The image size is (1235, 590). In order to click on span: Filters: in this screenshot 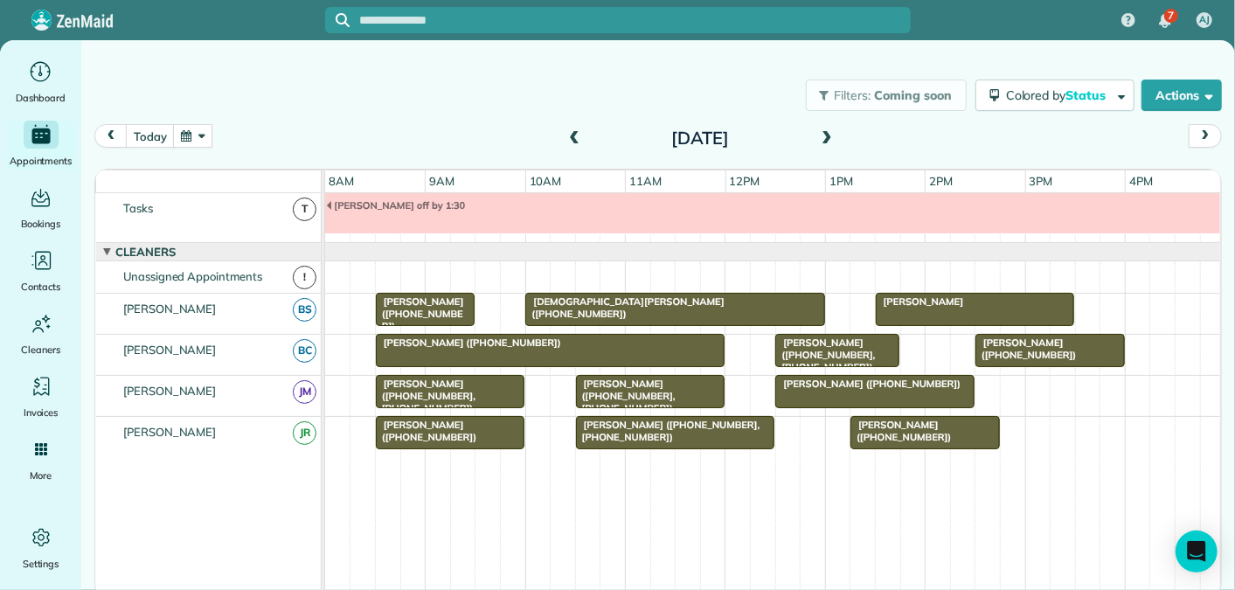, I will do `click(853, 95)`.